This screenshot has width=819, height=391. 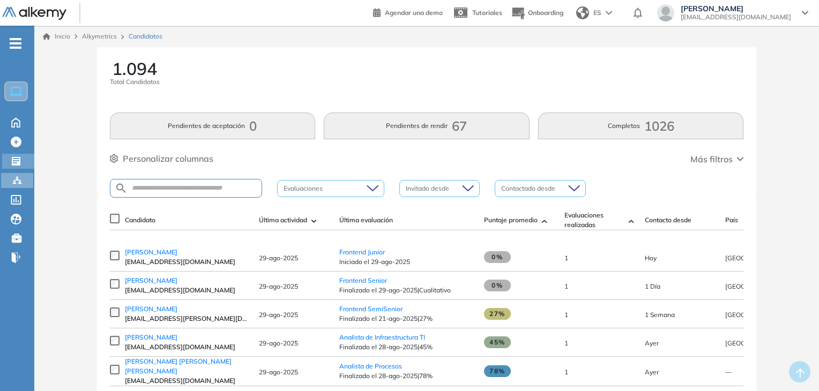 What do you see at coordinates (583, 13) in the screenshot?
I see `img: world` at bounding box center [583, 13].